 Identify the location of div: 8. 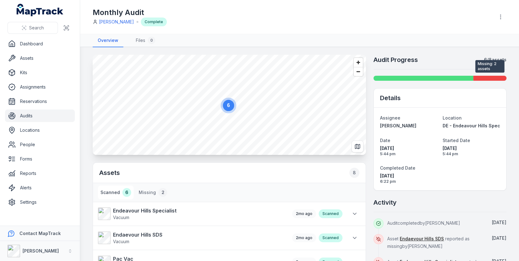
(355, 173).